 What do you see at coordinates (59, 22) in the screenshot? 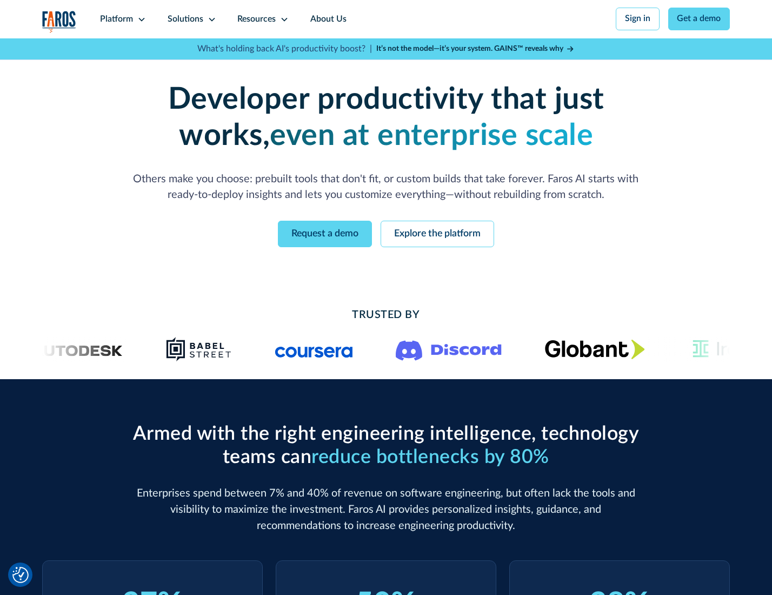
I see `img: Logo of the analytics and reporting company Faros.` at bounding box center [59, 22].